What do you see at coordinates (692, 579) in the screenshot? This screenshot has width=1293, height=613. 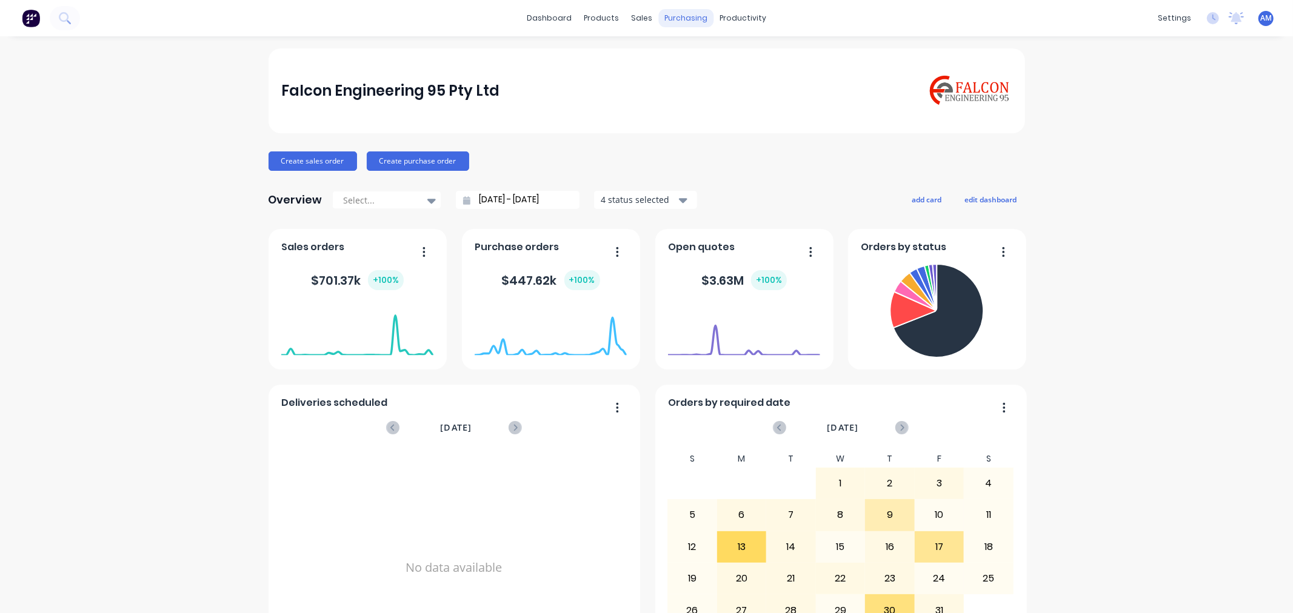 I see `div: 19` at bounding box center [692, 579].